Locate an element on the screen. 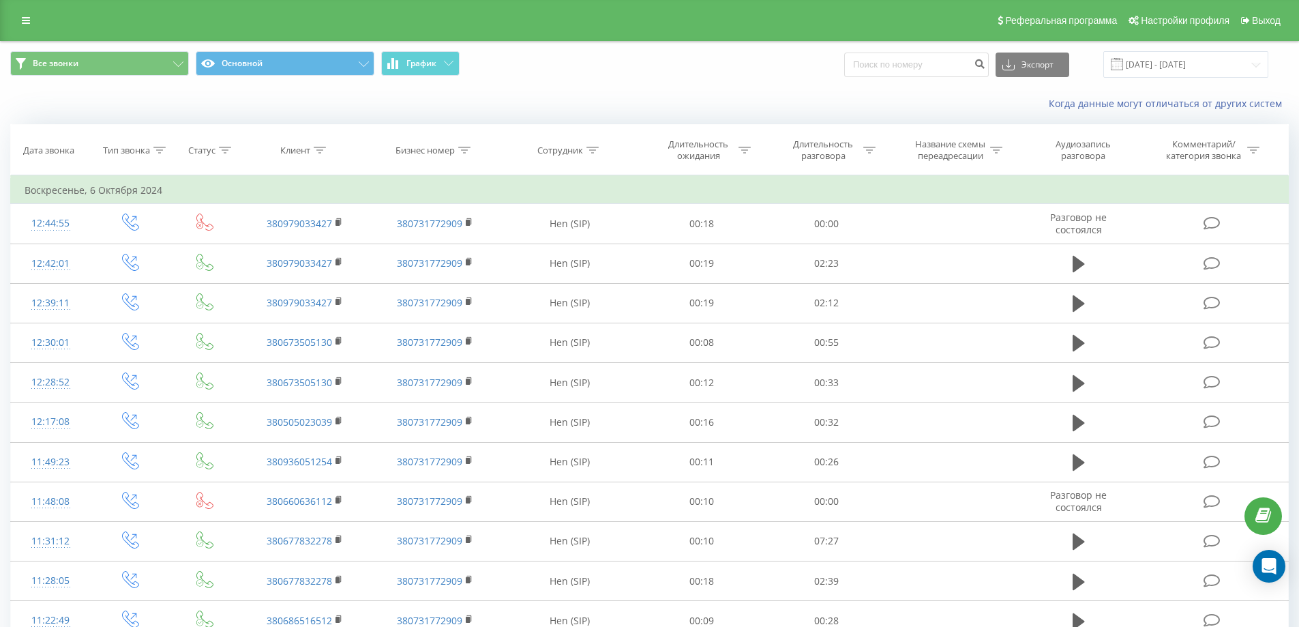 The width and height of the screenshot is (1299, 627). td: 00:11 is located at coordinates (702, 462).